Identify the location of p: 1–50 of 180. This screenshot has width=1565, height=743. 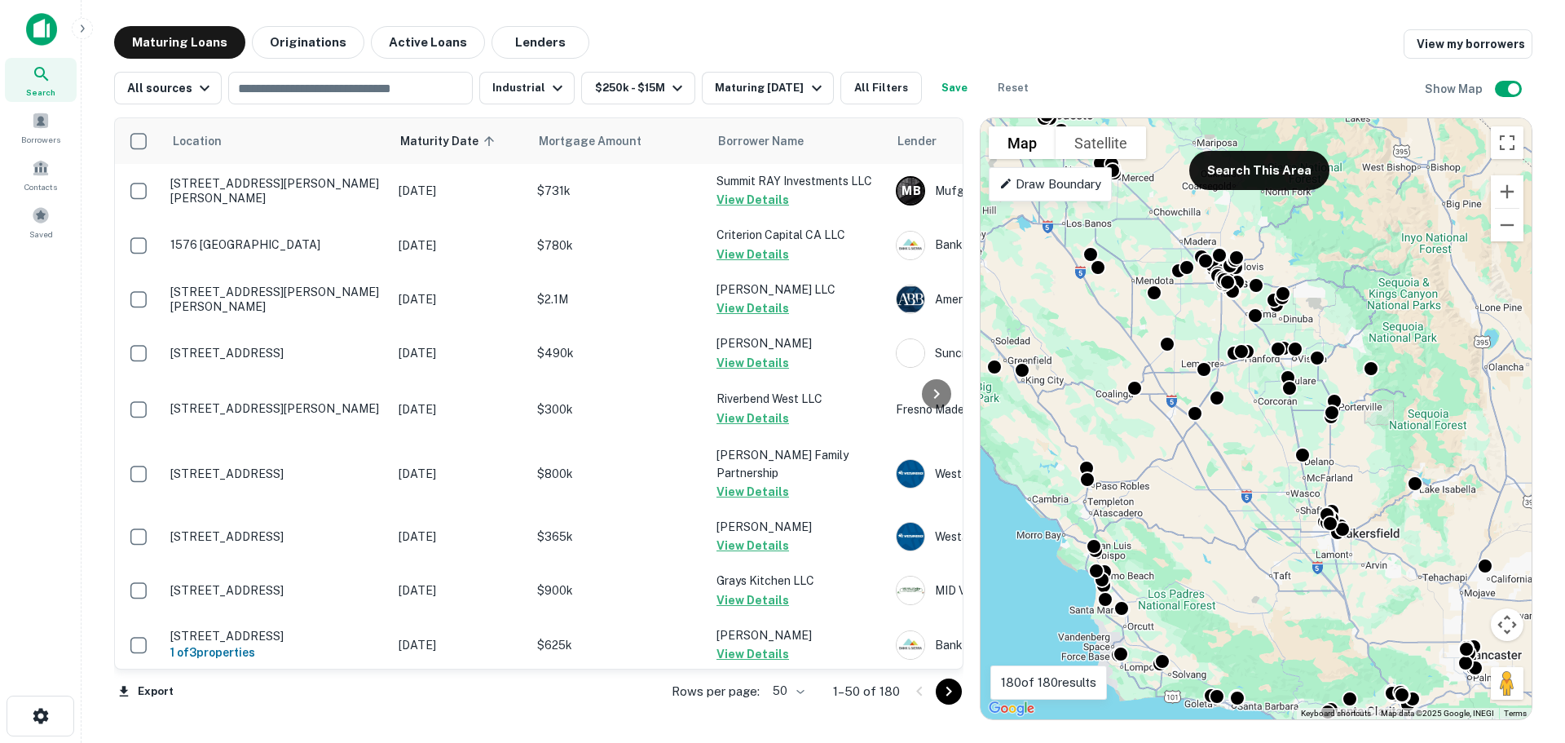
(866, 691).